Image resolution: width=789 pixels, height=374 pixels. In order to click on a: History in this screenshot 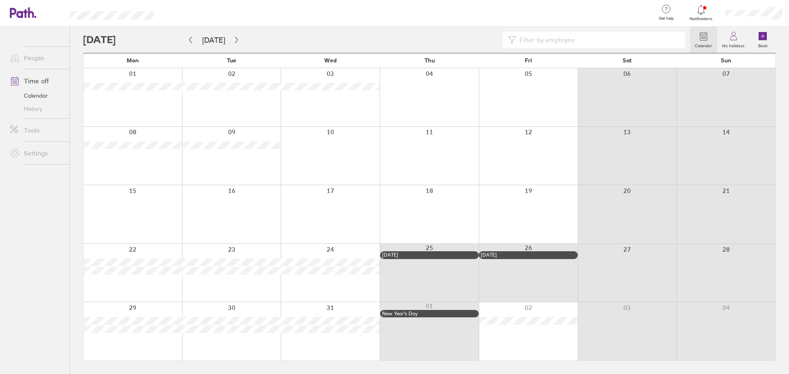, I will do `click(36, 109)`.